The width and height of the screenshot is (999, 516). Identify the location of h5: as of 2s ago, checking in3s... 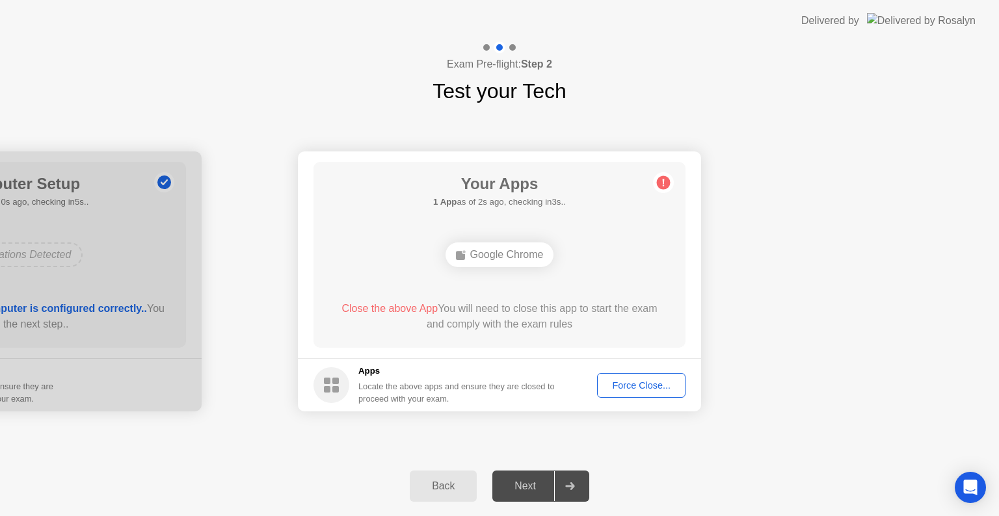
(499, 202).